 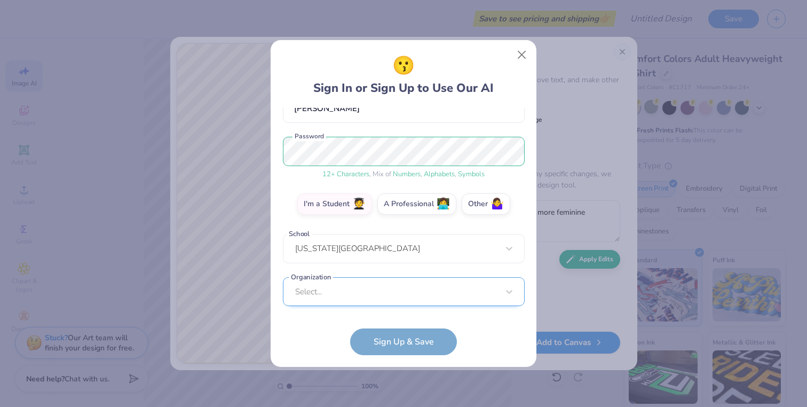 I want to click on label: Other, so click(x=486, y=204).